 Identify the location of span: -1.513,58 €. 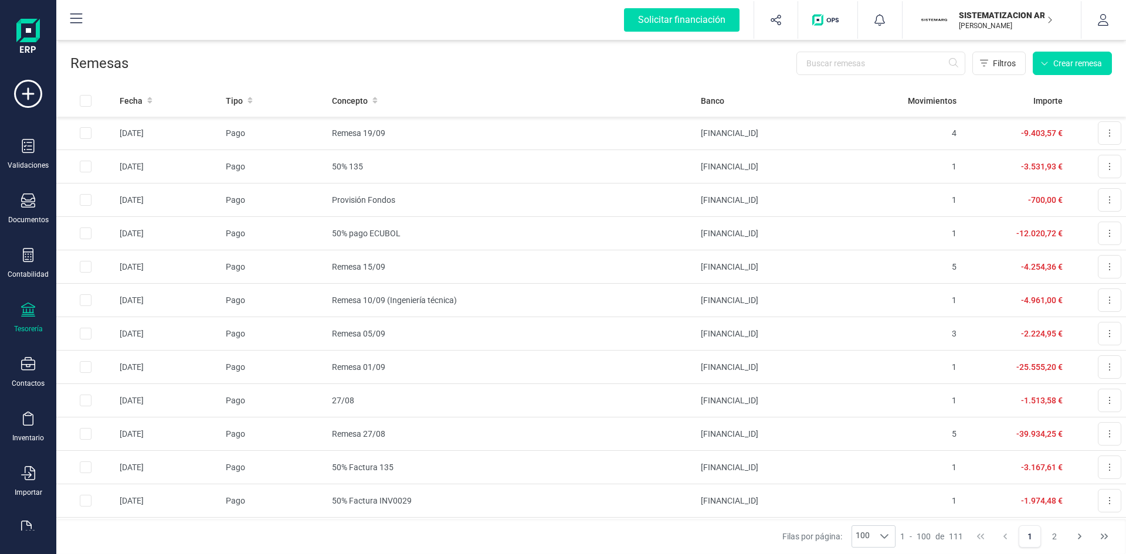
(1042, 401).